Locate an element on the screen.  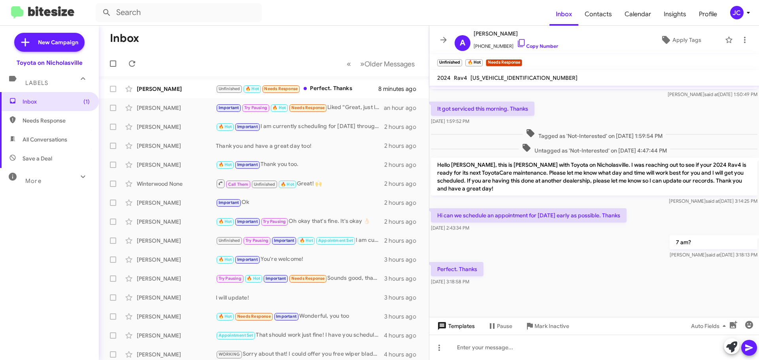
a: New Campaign is located at coordinates (49, 42).